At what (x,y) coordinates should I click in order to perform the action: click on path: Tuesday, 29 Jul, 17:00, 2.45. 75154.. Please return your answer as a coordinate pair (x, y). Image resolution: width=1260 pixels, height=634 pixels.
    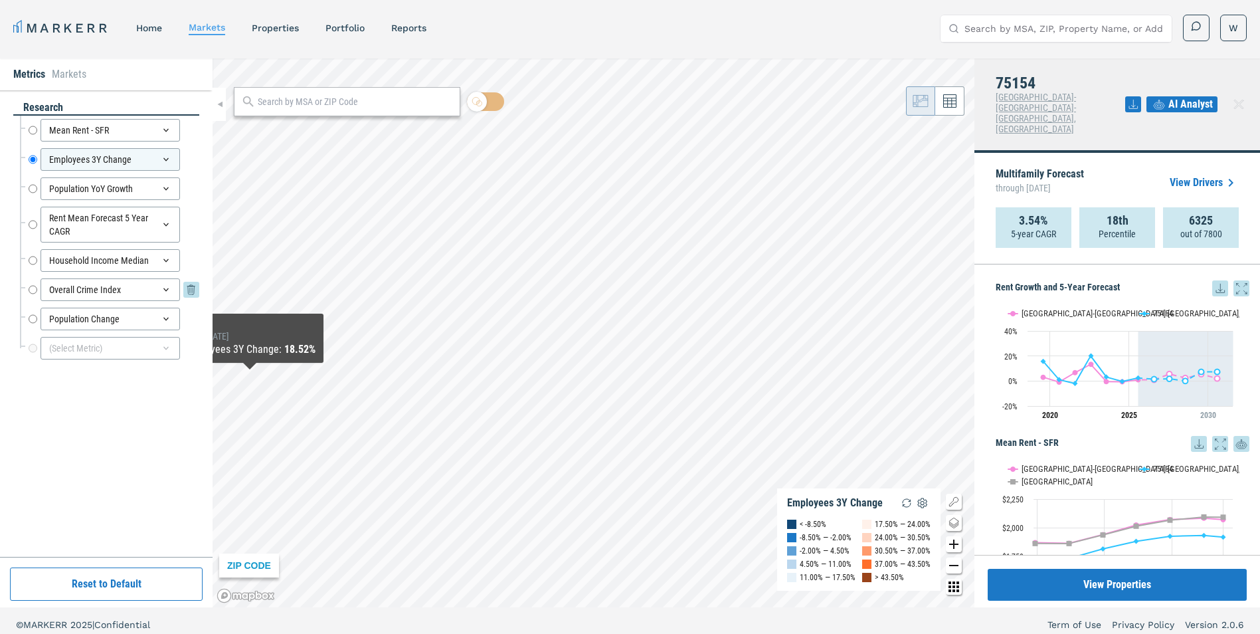
    Looking at the image, I should click on (1139, 378).